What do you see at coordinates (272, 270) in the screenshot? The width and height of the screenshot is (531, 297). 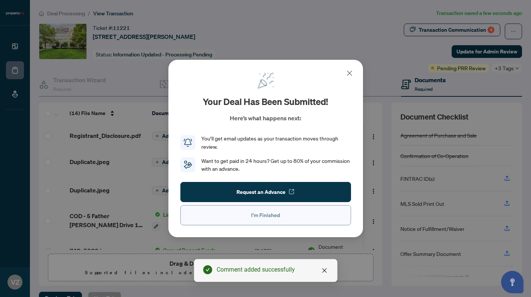 I see `div: Comment added successfully` at bounding box center [272, 270].